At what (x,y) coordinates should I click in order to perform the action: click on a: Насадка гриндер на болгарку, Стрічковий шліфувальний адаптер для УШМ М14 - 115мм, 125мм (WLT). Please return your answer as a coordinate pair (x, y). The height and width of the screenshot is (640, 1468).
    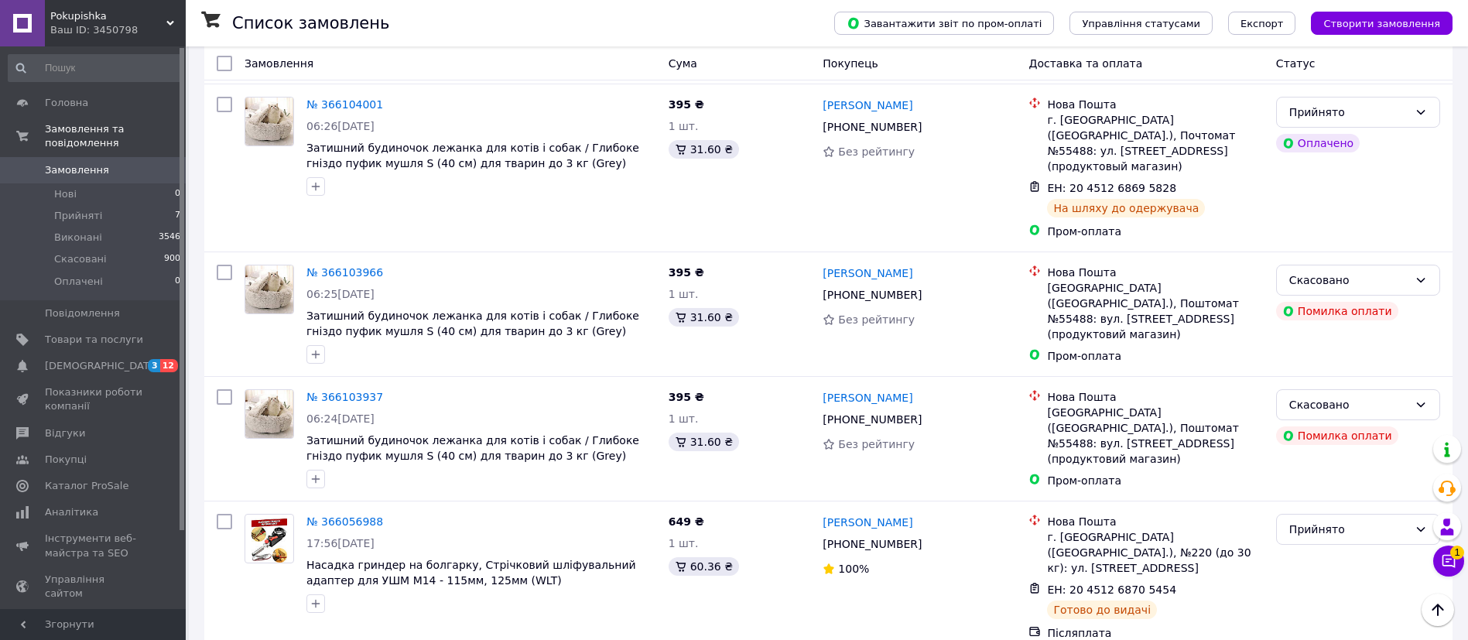
    Looking at the image, I should click on (471, 573).